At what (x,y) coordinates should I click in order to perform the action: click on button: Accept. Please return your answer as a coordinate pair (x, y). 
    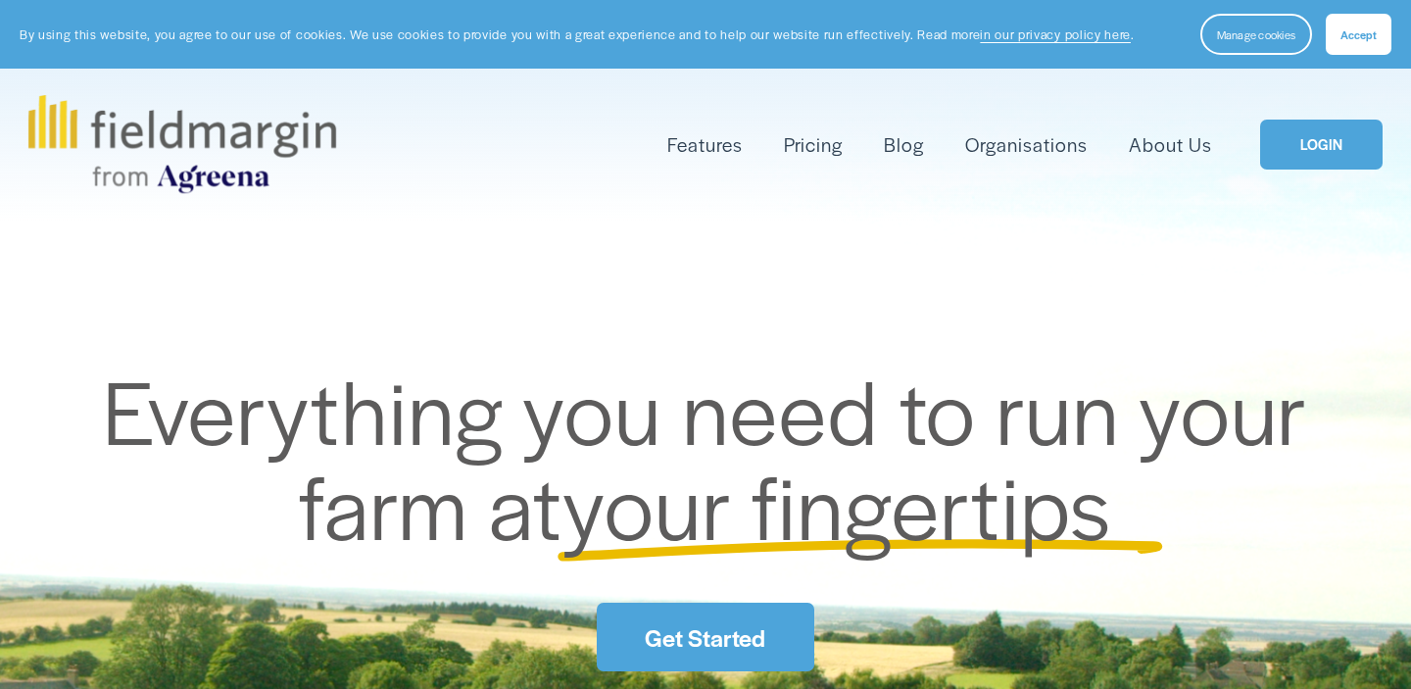
    Looking at the image, I should click on (1358, 34).